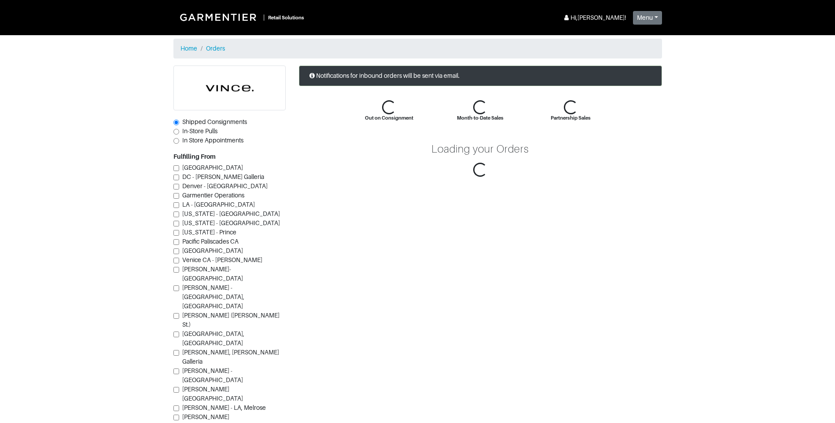  What do you see at coordinates (219, 17) in the screenshot?
I see `img: Garmentier` at bounding box center [219, 17].